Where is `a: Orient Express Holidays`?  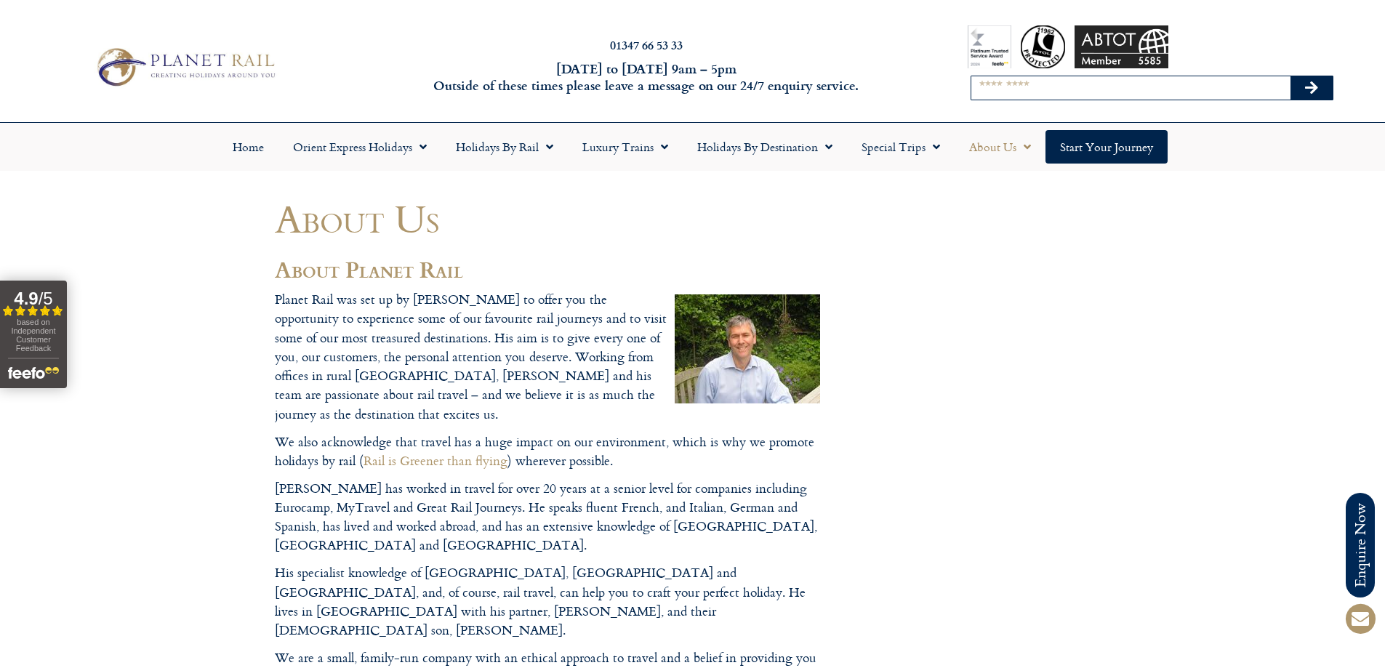 a: Orient Express Holidays is located at coordinates (360, 147).